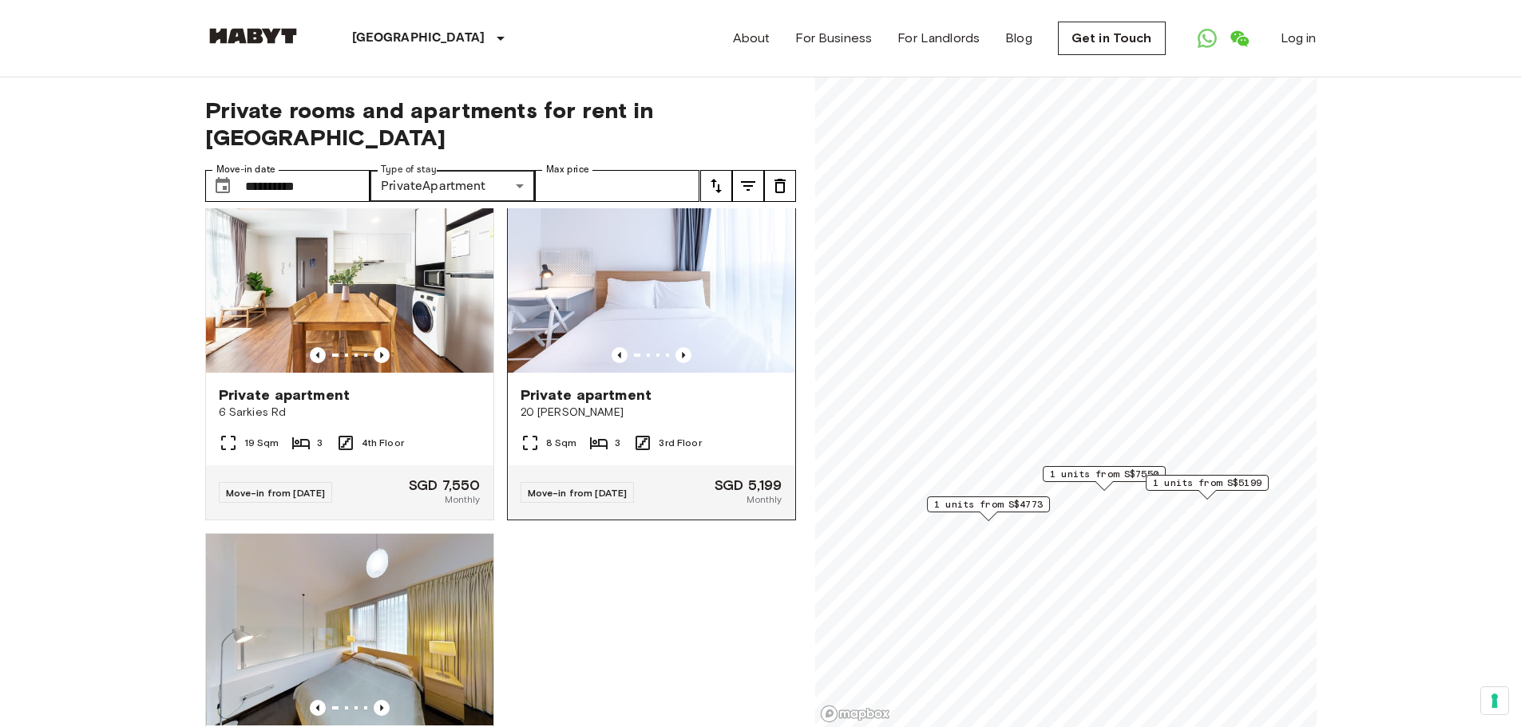 The width and height of the screenshot is (1521, 727). I want to click on span: 1 units from S$5199, so click(1207, 483).